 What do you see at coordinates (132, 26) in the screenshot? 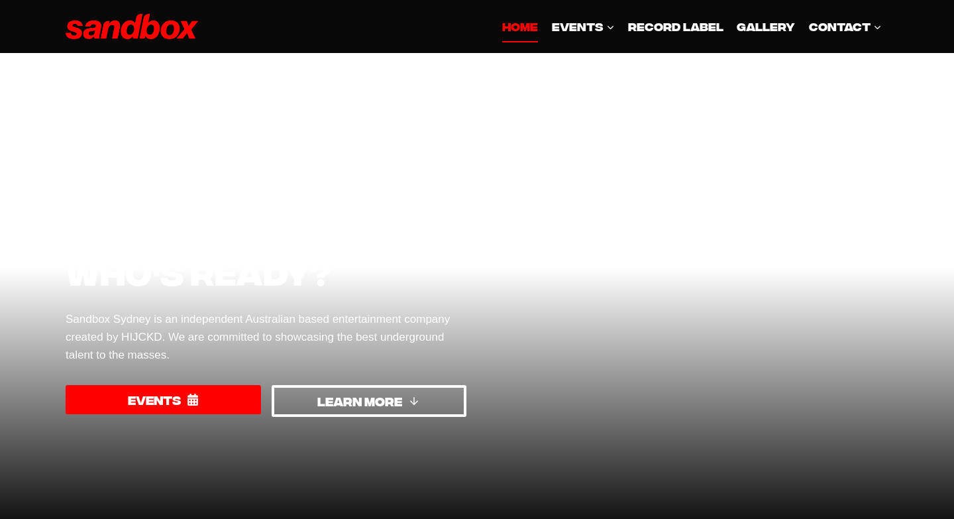
I see `img: Sandbox` at bounding box center [132, 26].